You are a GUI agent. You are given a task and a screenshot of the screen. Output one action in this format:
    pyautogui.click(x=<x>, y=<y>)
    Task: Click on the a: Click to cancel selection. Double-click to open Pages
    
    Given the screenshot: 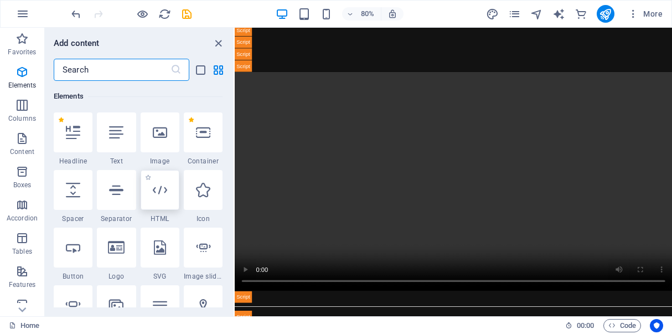 What is the action you would take?
    pyautogui.click(x=24, y=325)
    